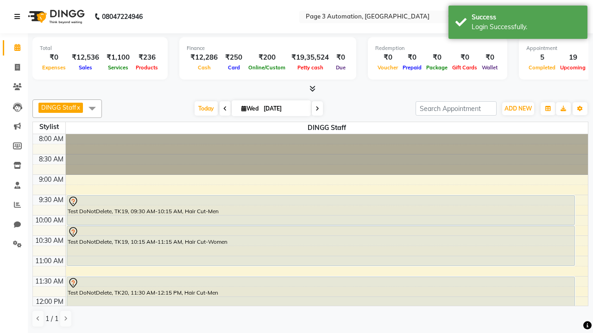 Image resolution: width=593 pixels, height=333 pixels. I want to click on div: 10:30 AM, so click(49, 241).